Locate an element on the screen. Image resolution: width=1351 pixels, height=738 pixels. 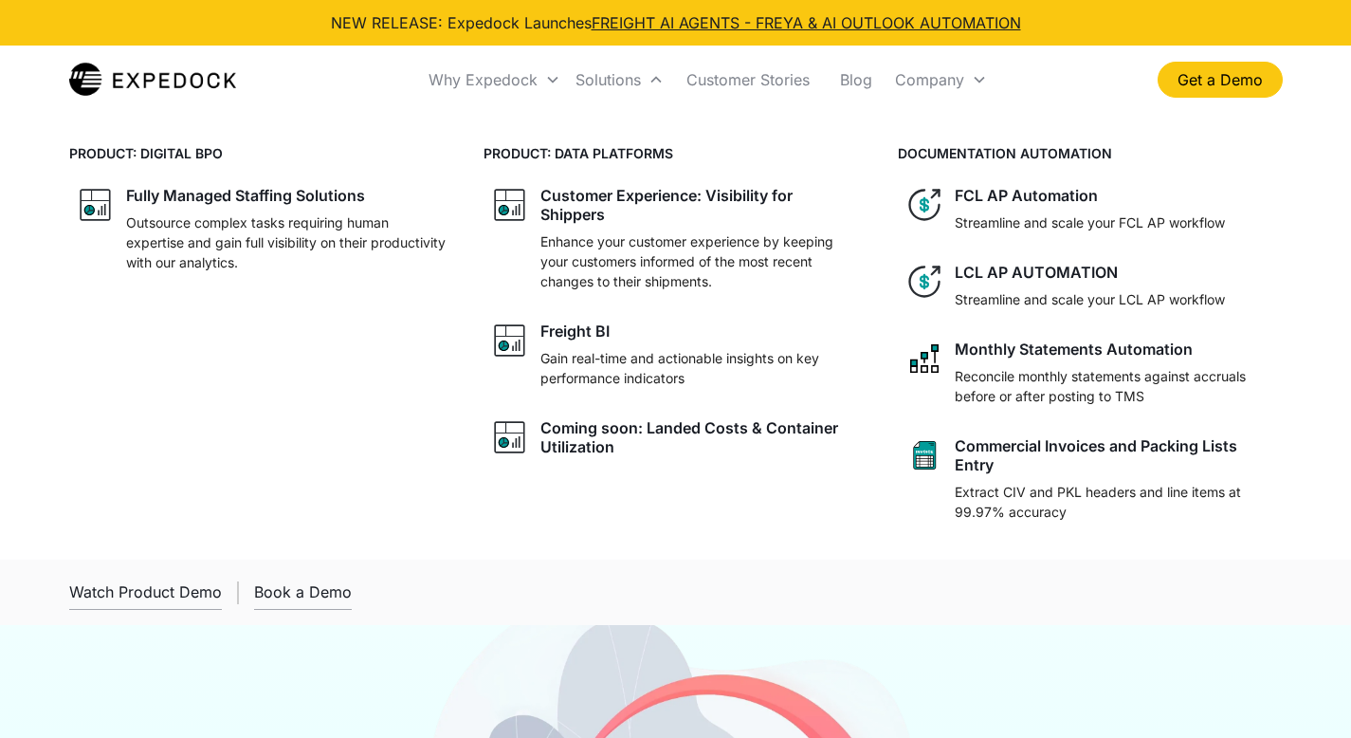
a: graph iconFully Managed Staffing SolutionsOutsource complex tasks requiring human expertise and g... is located at coordinates (261, 229).